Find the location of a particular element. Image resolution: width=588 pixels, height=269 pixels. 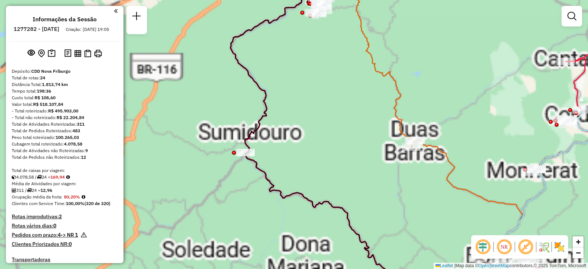

div: Atividade não roteirizada - JORGE MIRANDA RAMOS is located at coordinates (246, 153).